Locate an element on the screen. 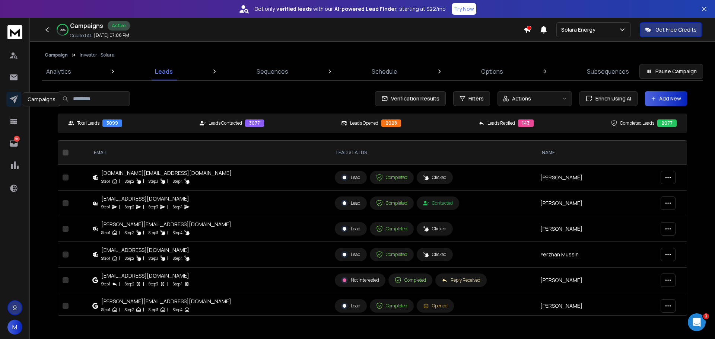 The width and height of the screenshot is (715, 339). button: Enrich Using AI is located at coordinates (608, 99).